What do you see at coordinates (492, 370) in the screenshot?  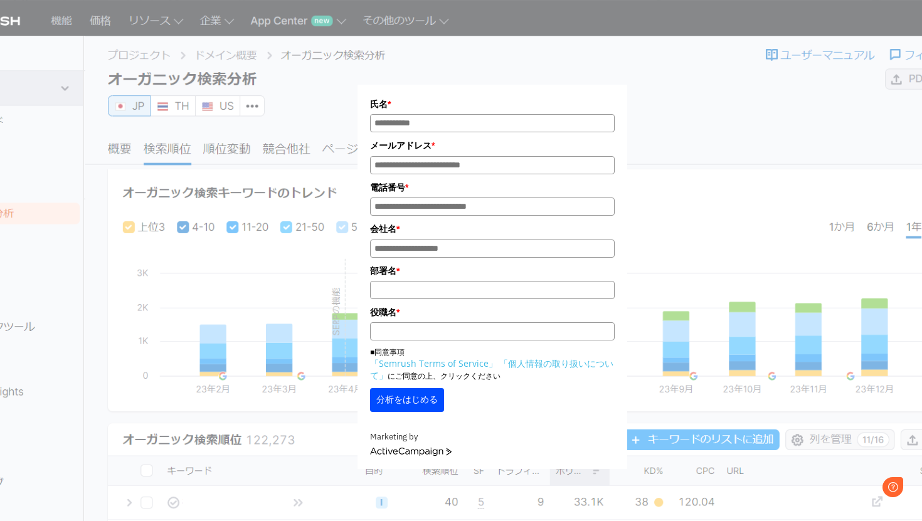 I see `a: 「個人情報の取り扱いについて」` at bounding box center [492, 370].